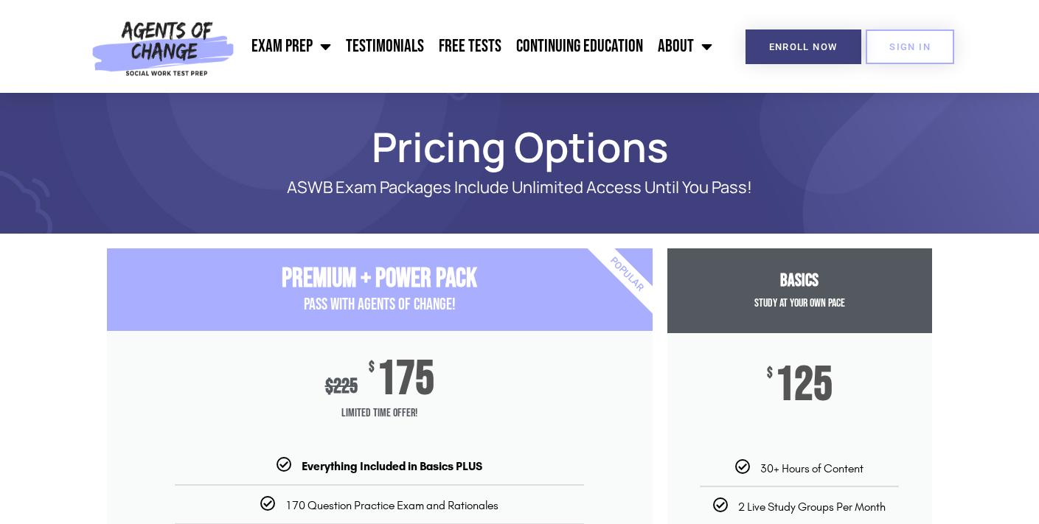  What do you see at coordinates (380, 305) in the screenshot?
I see `span: PASS with AGENTS OF CHANGE!` at bounding box center [380, 305].